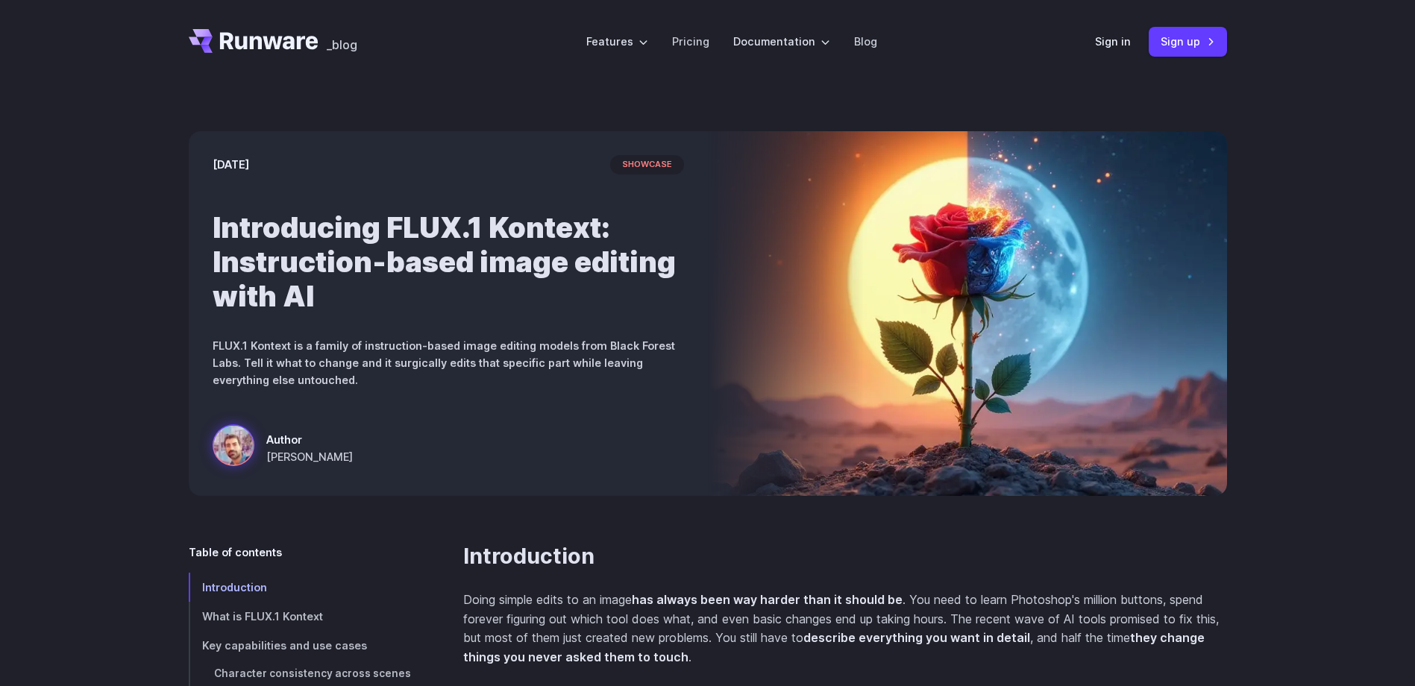  Describe the element at coordinates (302, 645) in the screenshot. I see `a: Key capabilities and use cases` at that location.